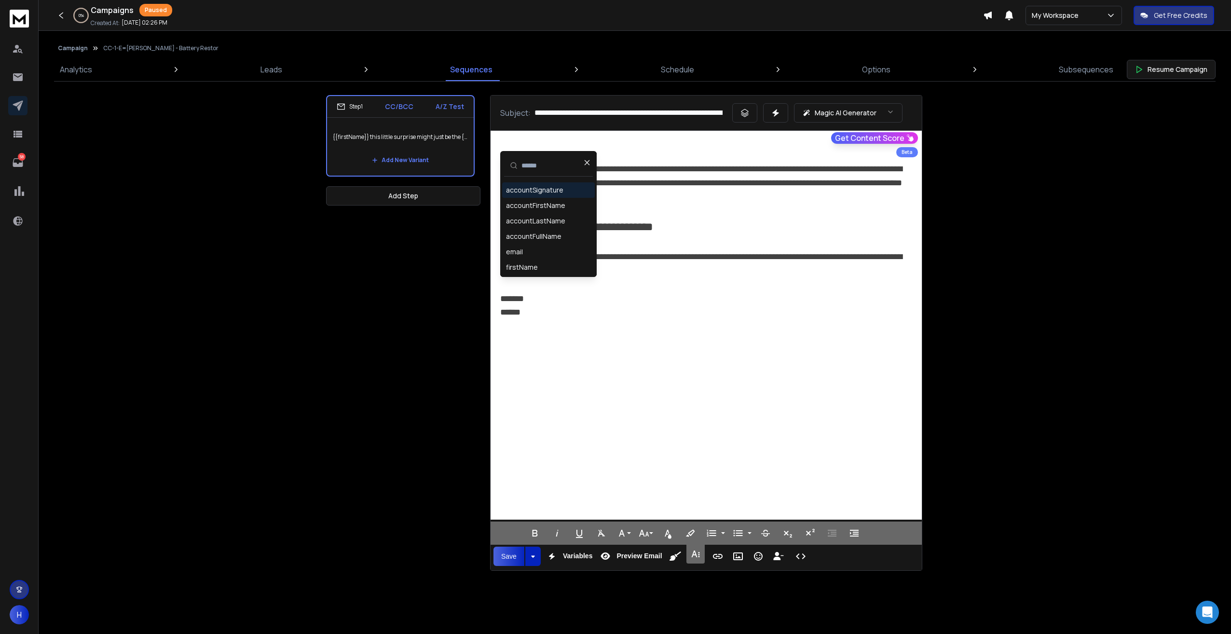 This screenshot has width=1231, height=634. I want to click on p: Sequences, so click(471, 69).